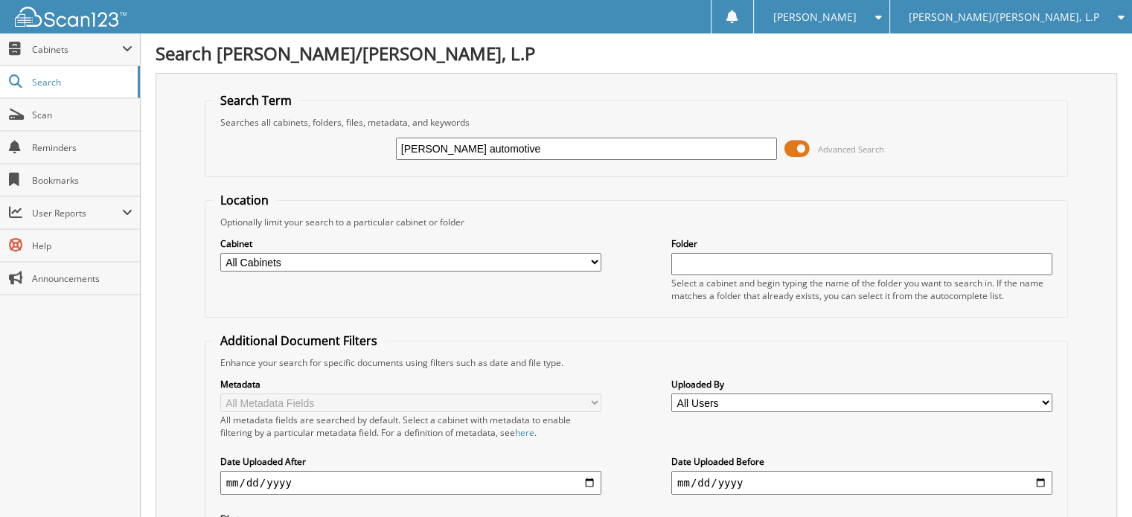  Describe the element at coordinates (82, 246) in the screenshot. I see `span: Help` at that location.